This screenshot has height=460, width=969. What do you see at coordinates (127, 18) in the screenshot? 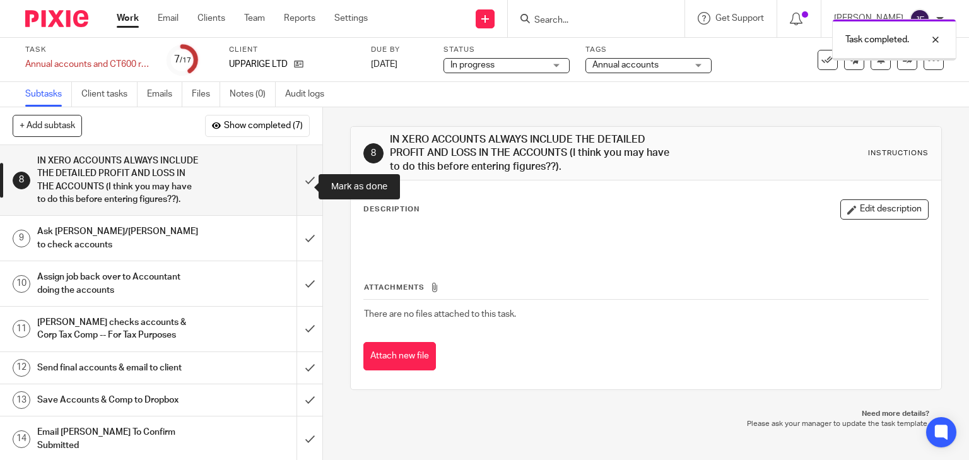
I see `a: Work` at bounding box center [127, 18].